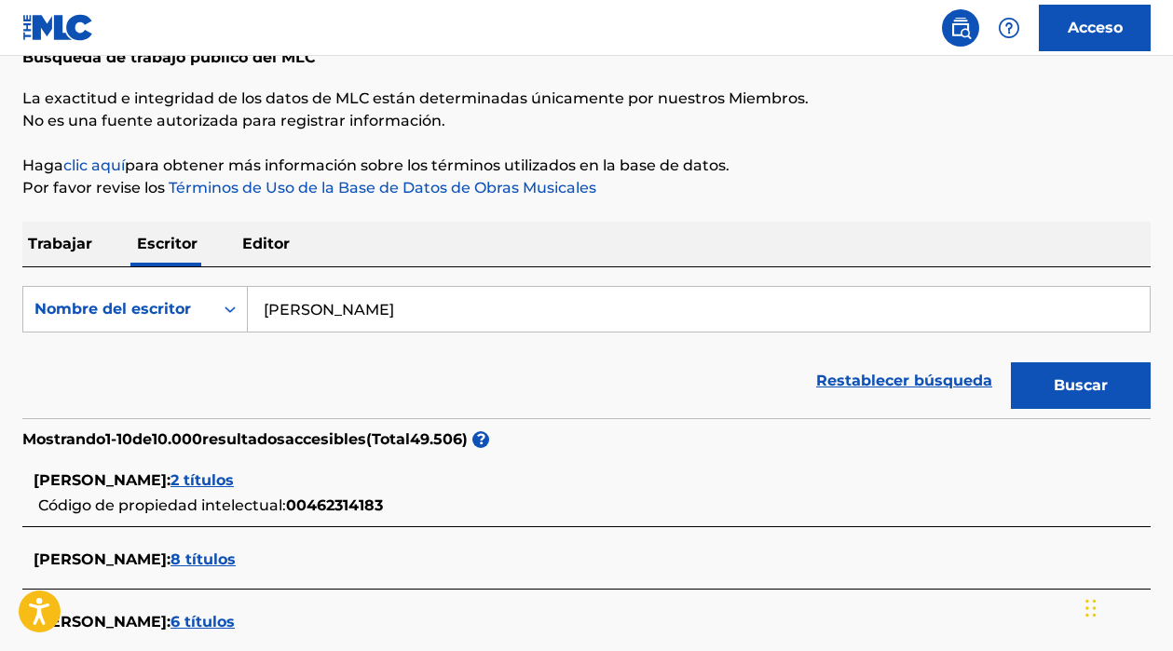 The width and height of the screenshot is (1173, 651). I want to click on div: Widget de chat, so click(1126, 606).